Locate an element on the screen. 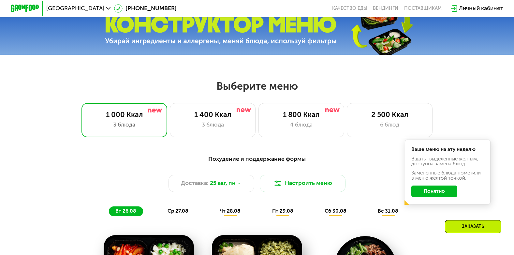 The width and height of the screenshot is (514, 255). div: поставщикам is located at coordinates (423, 8).